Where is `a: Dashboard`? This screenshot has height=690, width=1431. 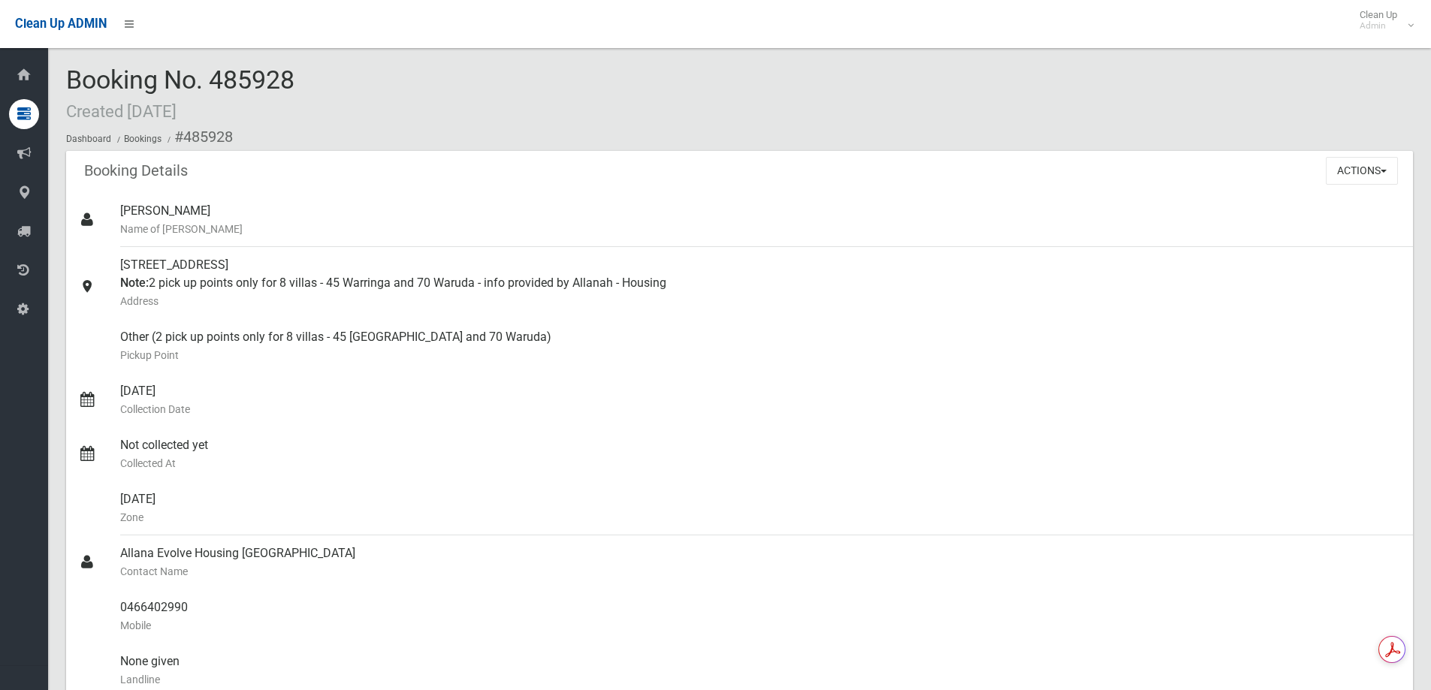 a: Dashboard is located at coordinates (89, 139).